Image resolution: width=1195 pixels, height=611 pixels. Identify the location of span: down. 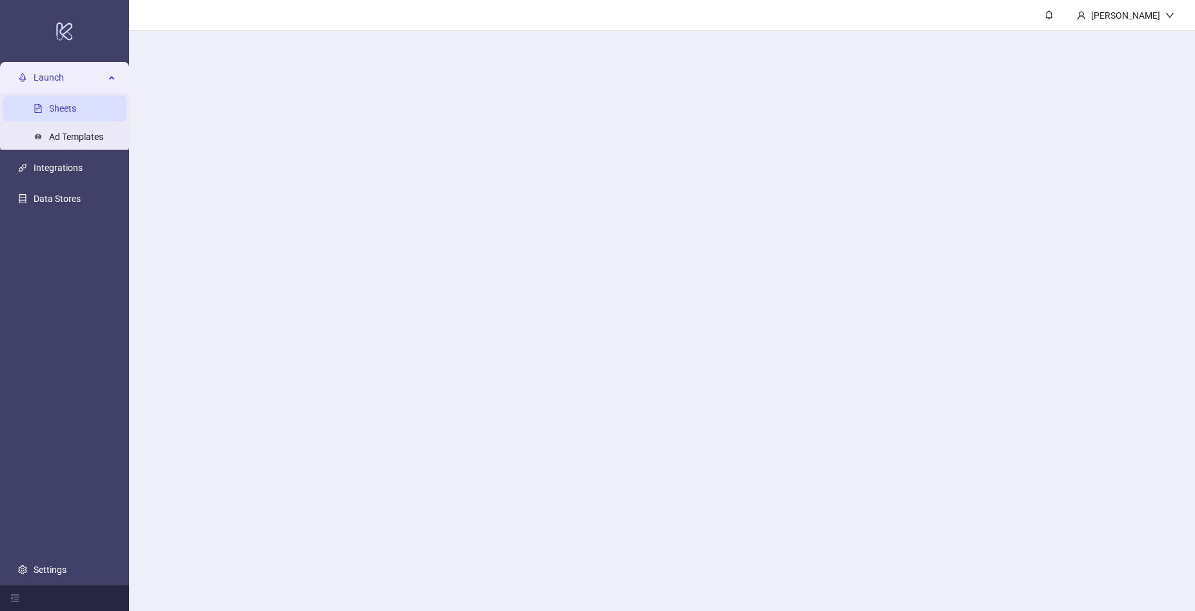
(1170, 15).